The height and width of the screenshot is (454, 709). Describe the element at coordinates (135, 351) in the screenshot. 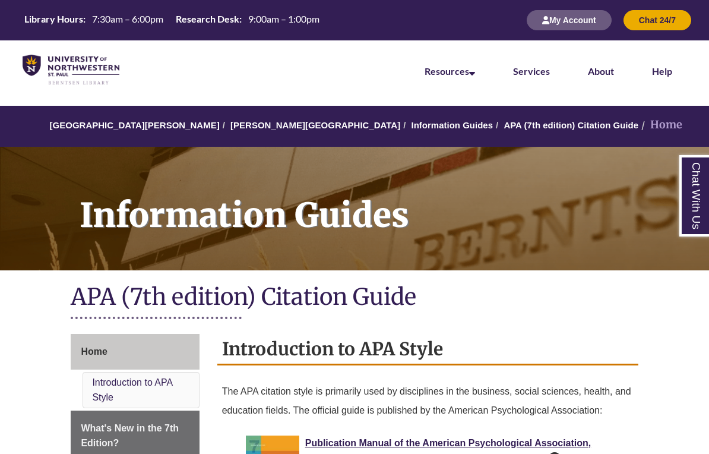

I see `a: Home` at that location.